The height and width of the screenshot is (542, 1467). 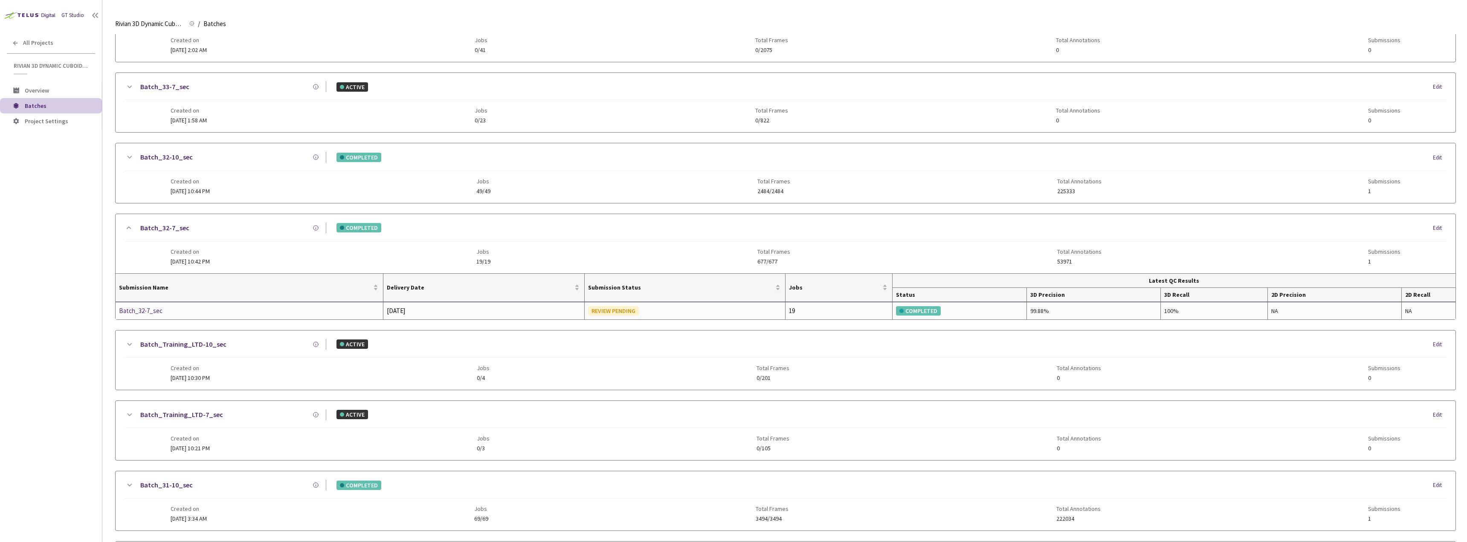 I want to click on th: Latest QC Results, so click(x=1174, y=281).